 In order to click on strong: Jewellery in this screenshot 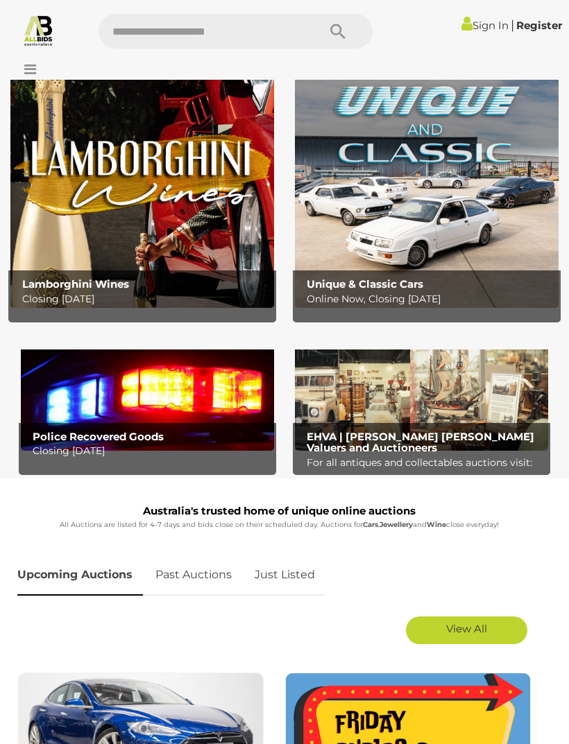, I will do `click(396, 524)`.